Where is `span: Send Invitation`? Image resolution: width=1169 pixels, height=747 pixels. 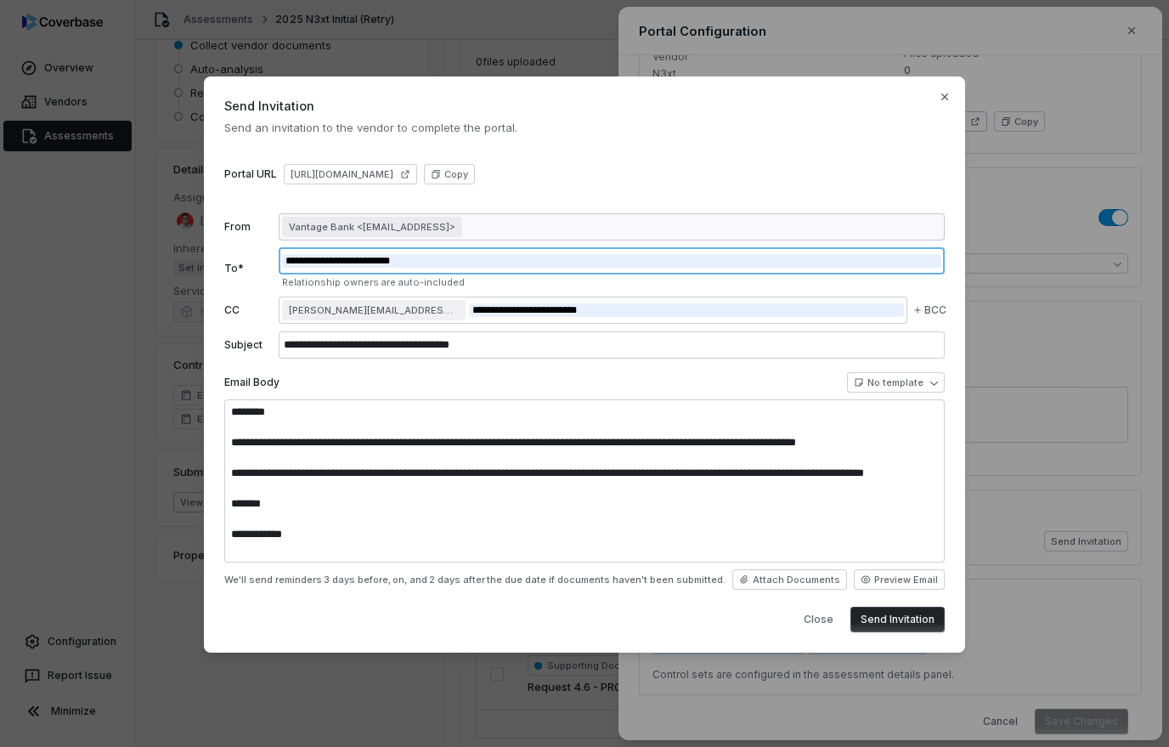
span: Send Invitation is located at coordinates (584, 105).